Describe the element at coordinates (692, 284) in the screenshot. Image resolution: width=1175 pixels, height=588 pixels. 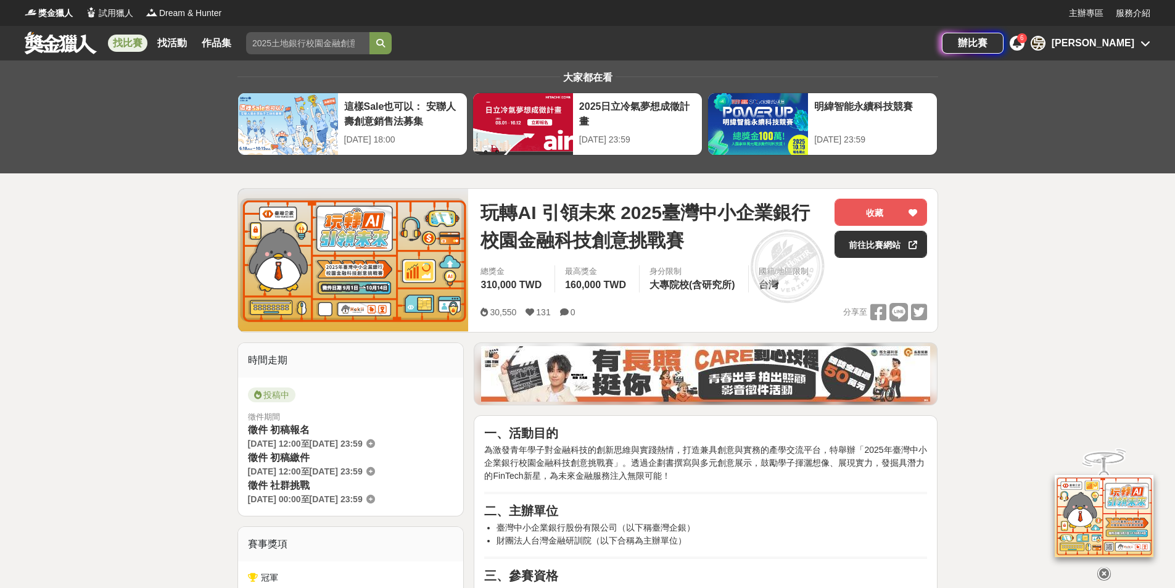
I see `span: 大專院校(含研究所)` at that location.